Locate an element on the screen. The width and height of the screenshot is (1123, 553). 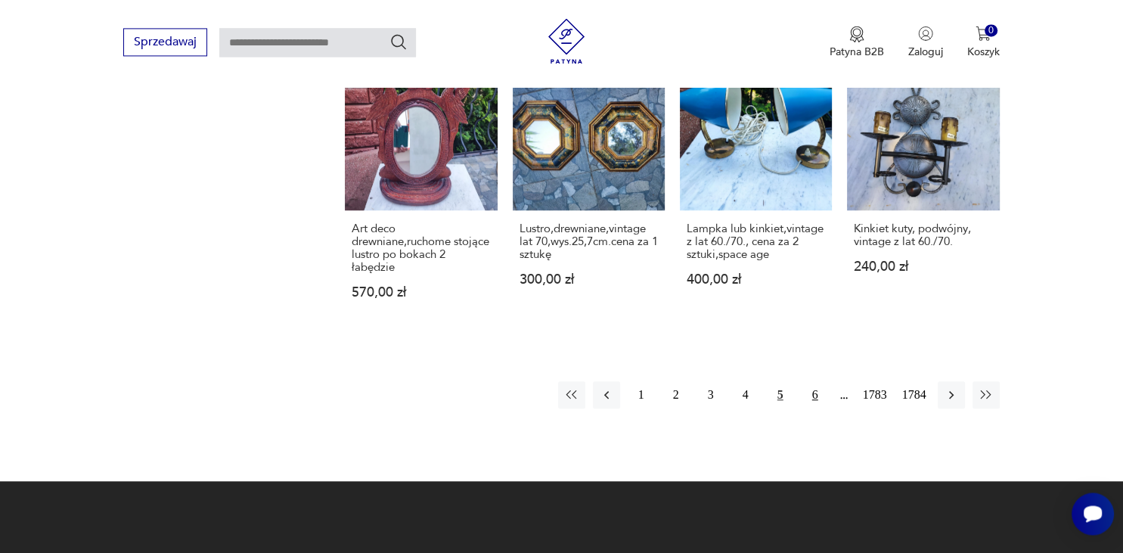
button: Szukaj is located at coordinates (399, 42).